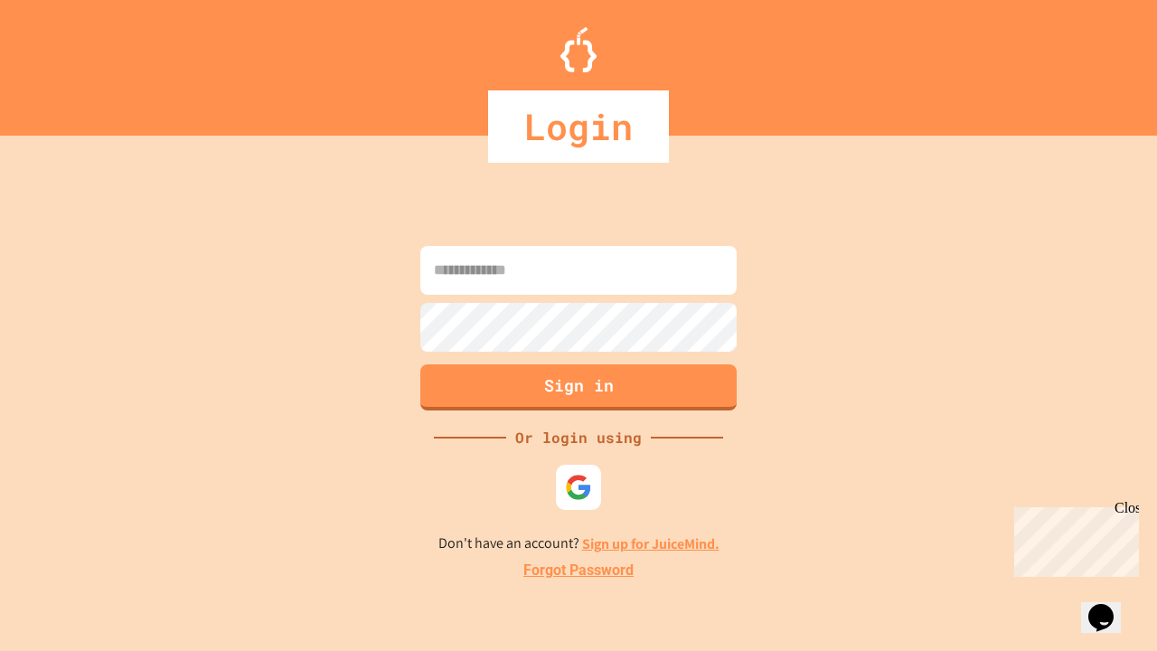 This screenshot has width=1157, height=651. What do you see at coordinates (579, 543) in the screenshot?
I see `p: Don't have an account?` at bounding box center [579, 543].